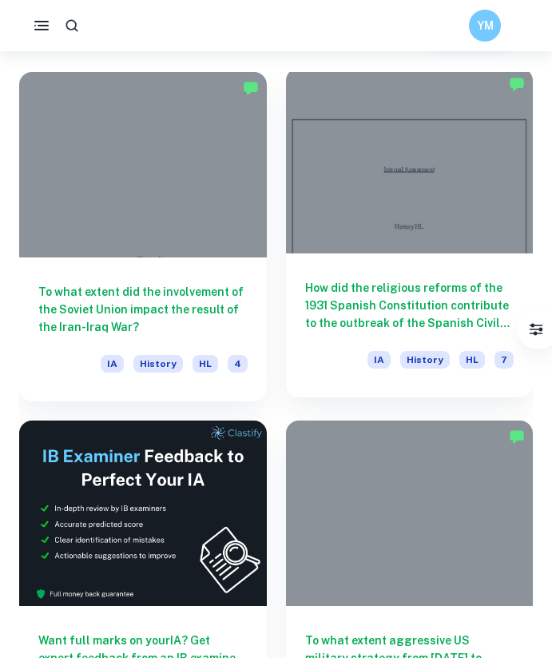 The image size is (552, 658). I want to click on a: How did the religious reforms of the 1931 Spanish Constitution contribute to the outbreak of the ..., so click(410, 237).